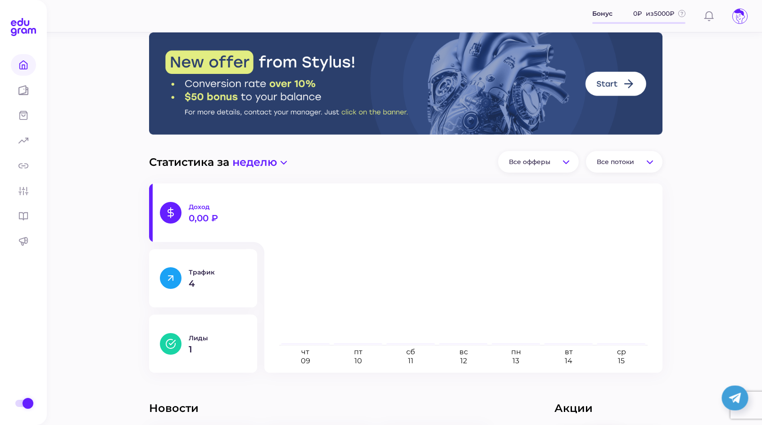  I want to click on p: 0,00 ₽, so click(218, 218).